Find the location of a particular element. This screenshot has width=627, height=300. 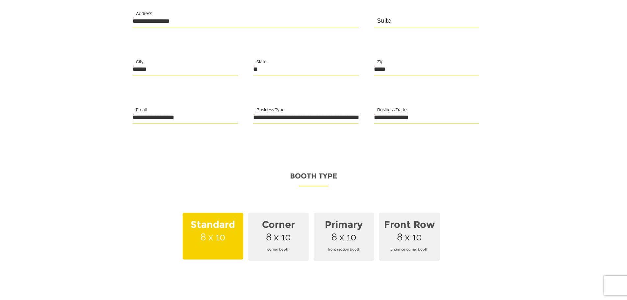

strong: Corner is located at coordinates (278, 224).